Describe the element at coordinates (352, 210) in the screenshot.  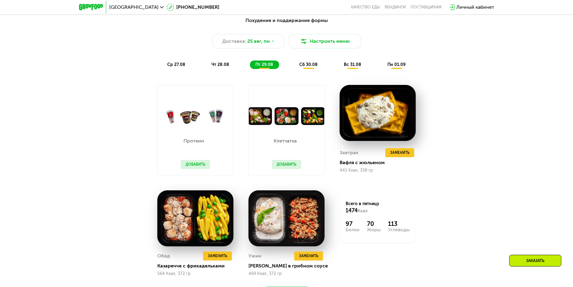
I see `span: 1474` at that location.